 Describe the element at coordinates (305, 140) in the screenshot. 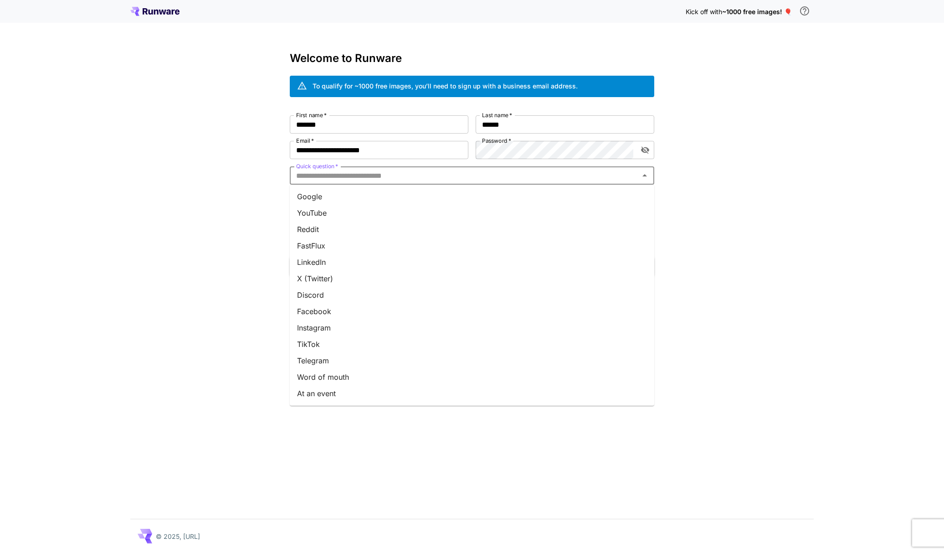

I see `label: Email` at that location.